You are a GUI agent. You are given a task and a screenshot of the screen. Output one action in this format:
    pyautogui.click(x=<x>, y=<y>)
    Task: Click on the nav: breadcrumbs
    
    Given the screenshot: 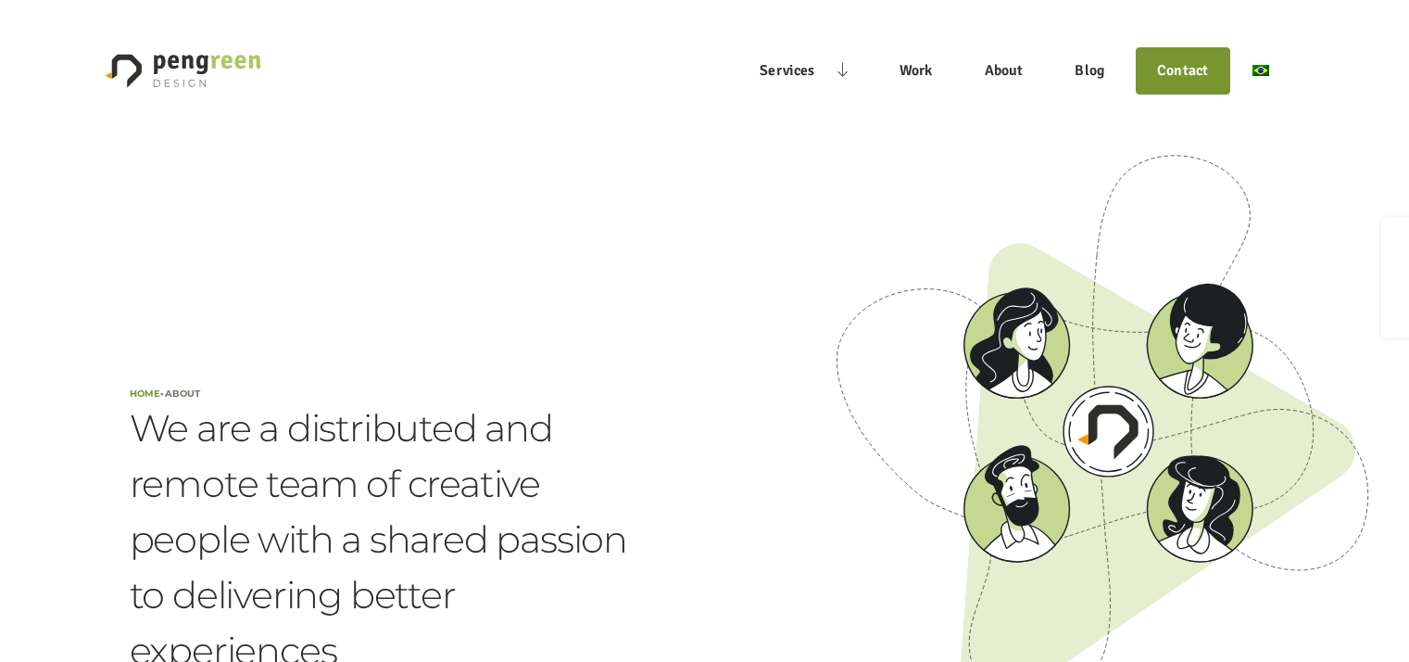 What is the action you would take?
    pyautogui.click(x=165, y=393)
    